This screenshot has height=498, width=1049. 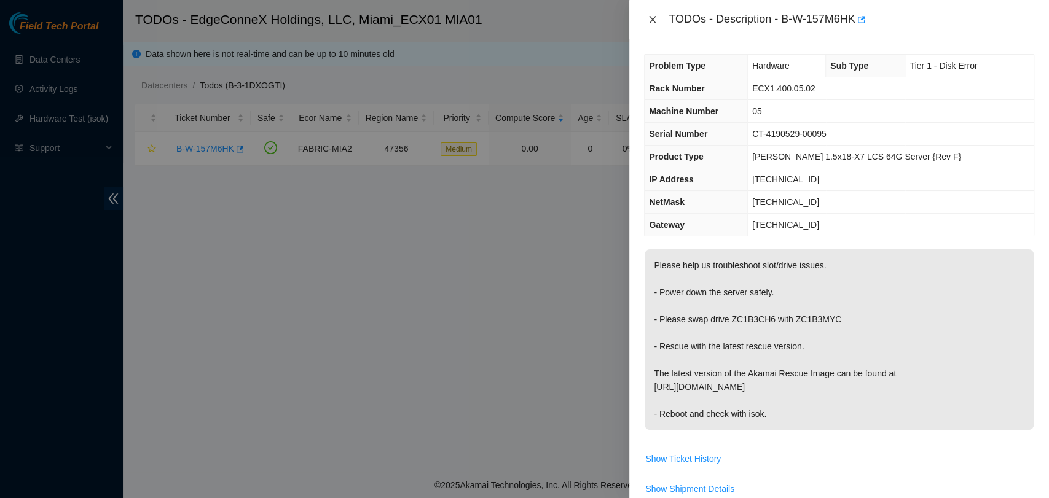 What do you see at coordinates (653, 20) in the screenshot?
I see `span: close` at bounding box center [653, 20].